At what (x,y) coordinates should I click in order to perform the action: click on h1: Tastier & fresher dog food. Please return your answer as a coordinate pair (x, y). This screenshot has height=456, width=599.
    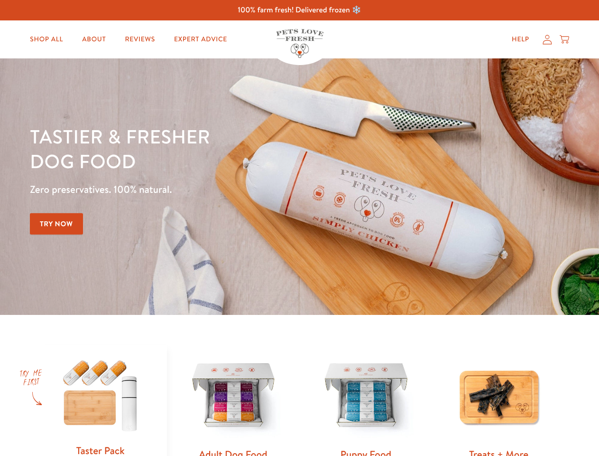
    Looking at the image, I should click on (210, 149).